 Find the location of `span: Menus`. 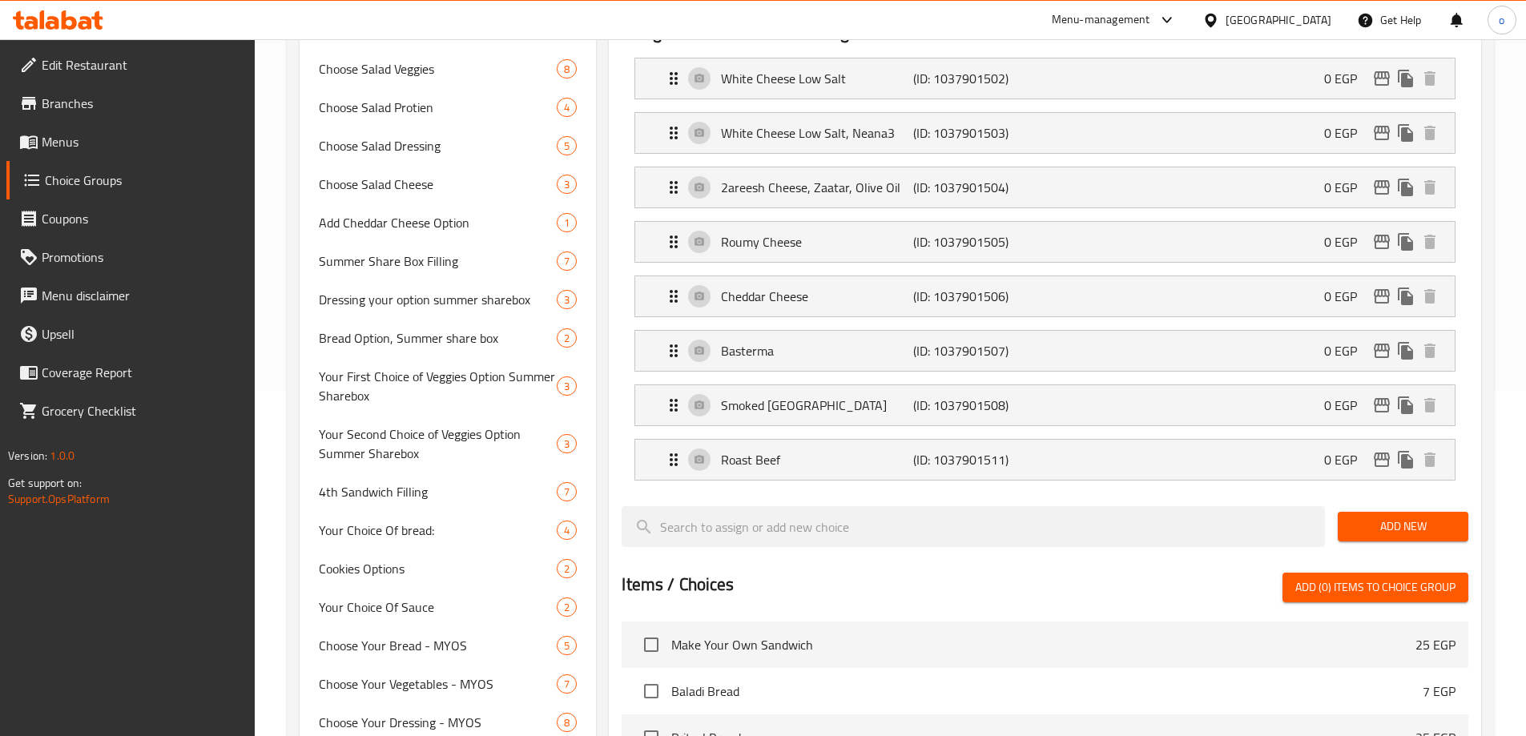

span: Menus is located at coordinates (142, 142).